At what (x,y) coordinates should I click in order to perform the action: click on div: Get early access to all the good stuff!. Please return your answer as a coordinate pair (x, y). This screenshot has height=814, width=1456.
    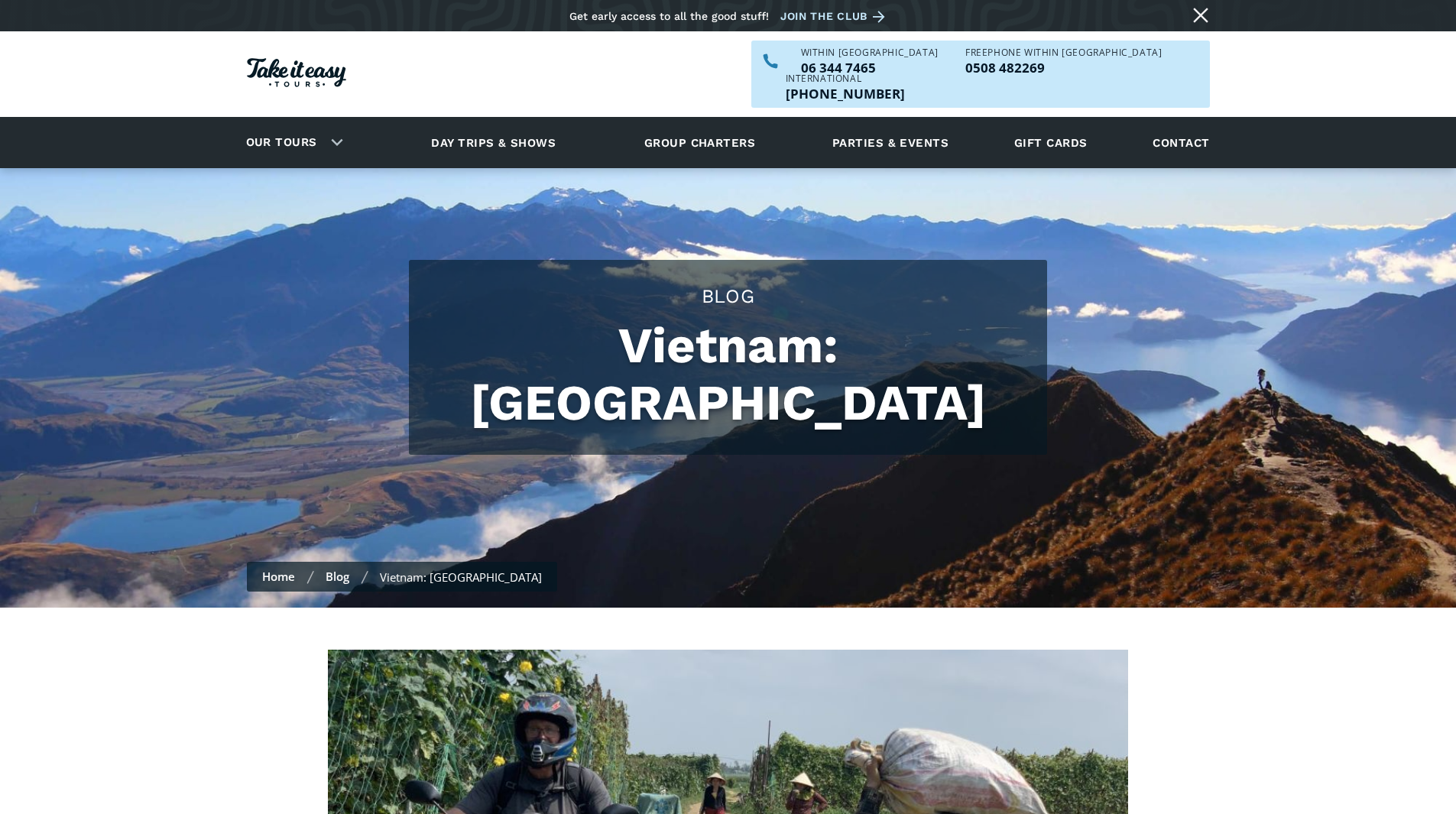
    Looking at the image, I should click on (668, 16).